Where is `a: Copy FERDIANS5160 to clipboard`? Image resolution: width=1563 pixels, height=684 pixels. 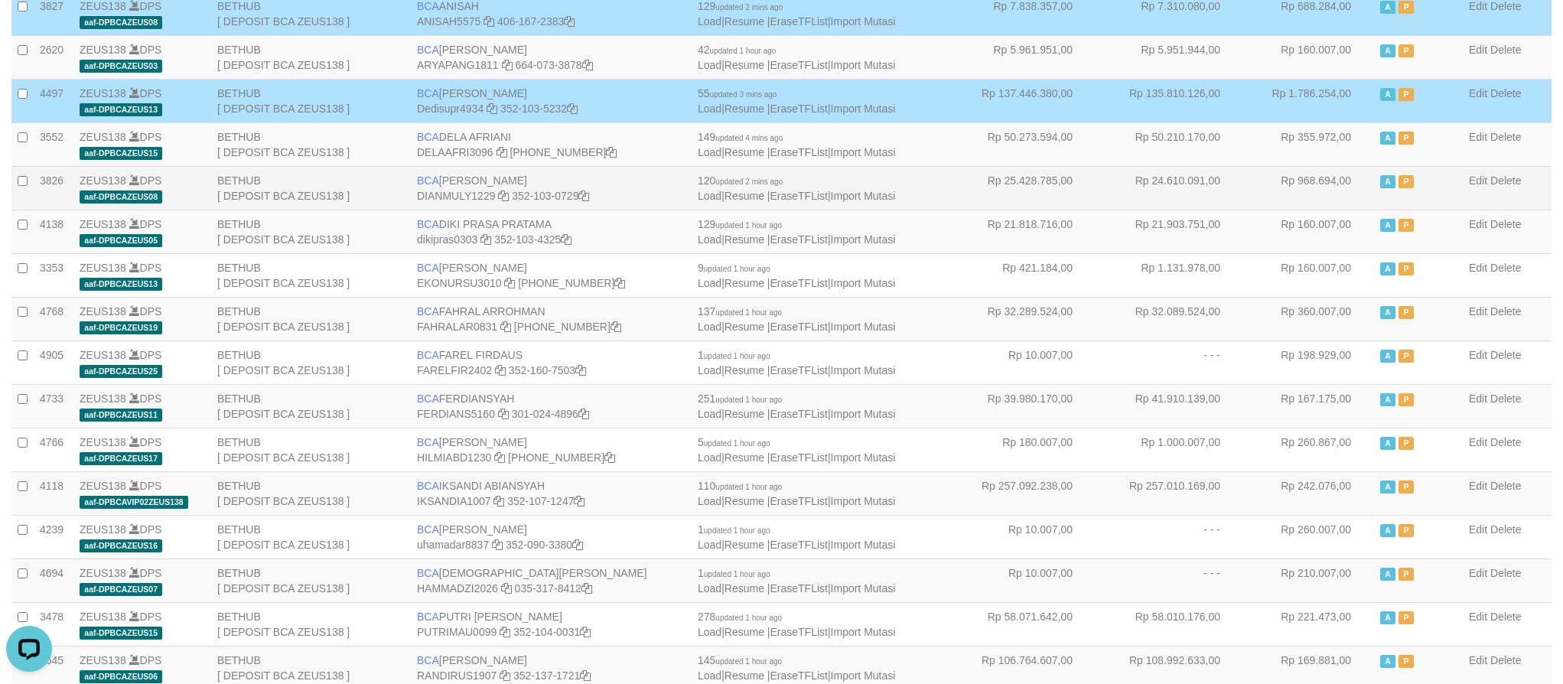
a: Copy FERDIANS5160 to clipboard is located at coordinates (503, 414).